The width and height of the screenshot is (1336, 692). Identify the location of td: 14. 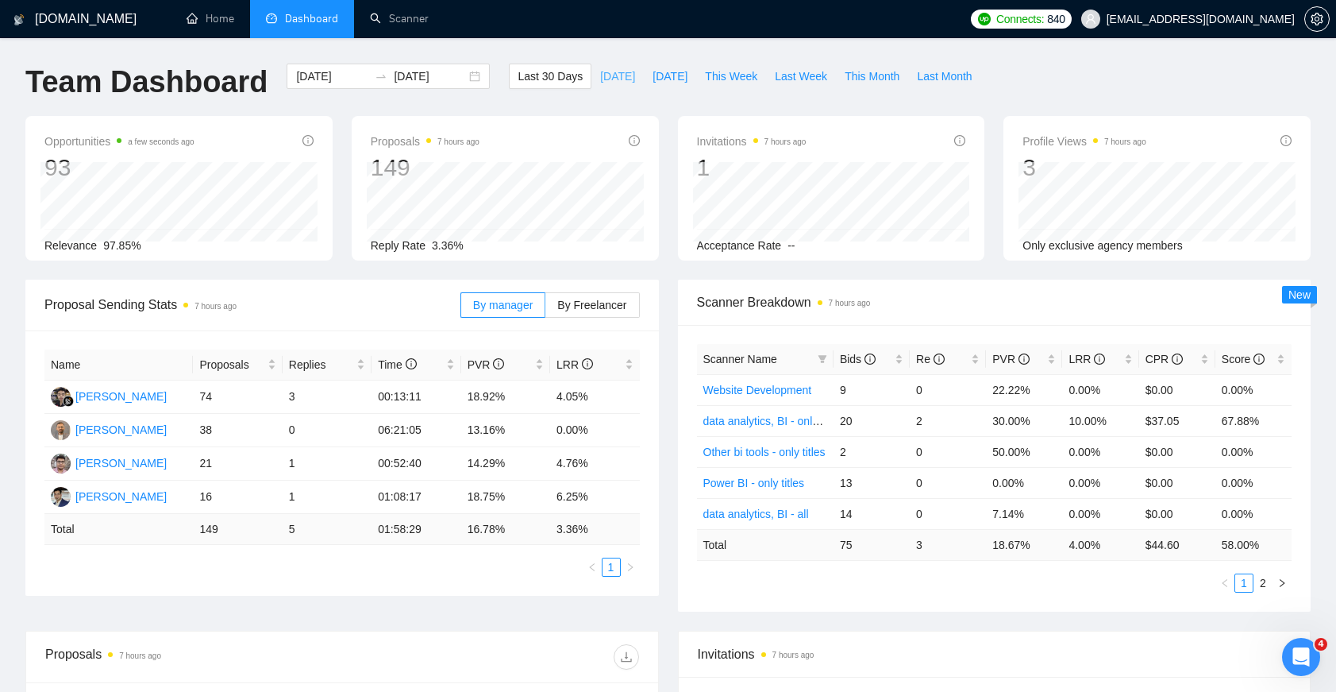
(872, 513).